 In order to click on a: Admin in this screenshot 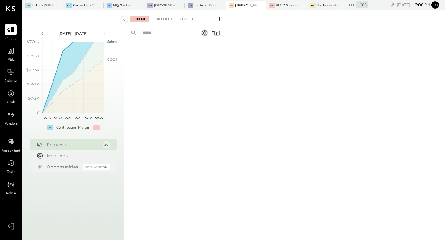, I will do `click(11, 188)`.